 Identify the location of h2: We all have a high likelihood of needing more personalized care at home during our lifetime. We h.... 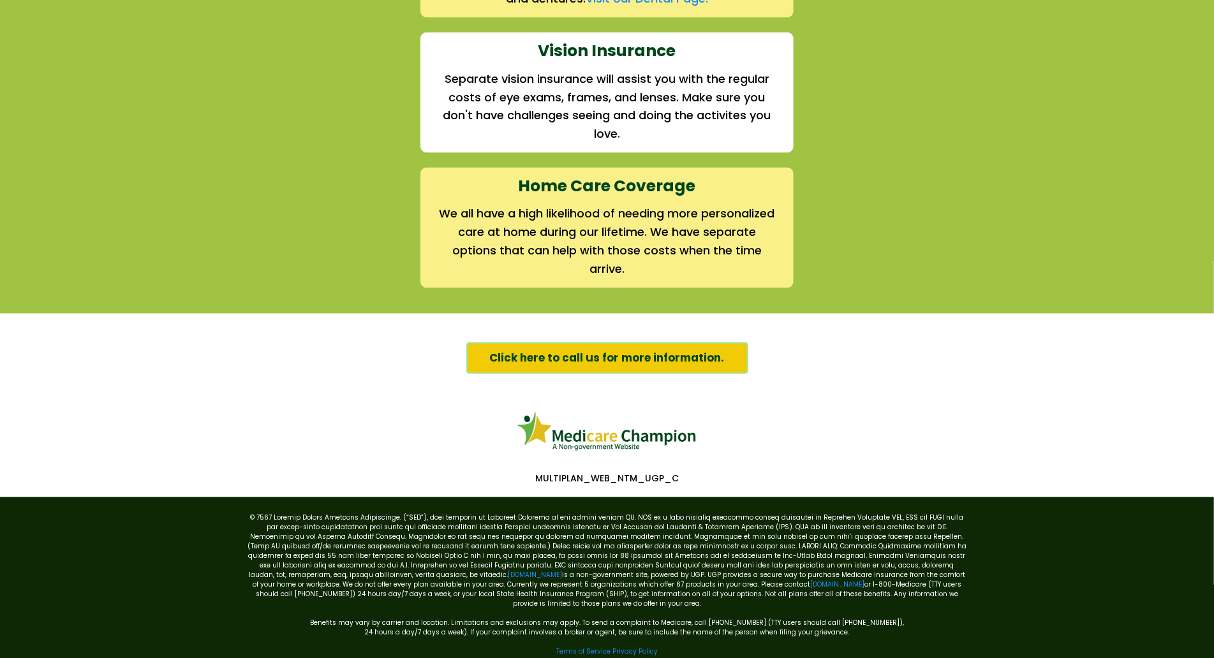
(607, 241).